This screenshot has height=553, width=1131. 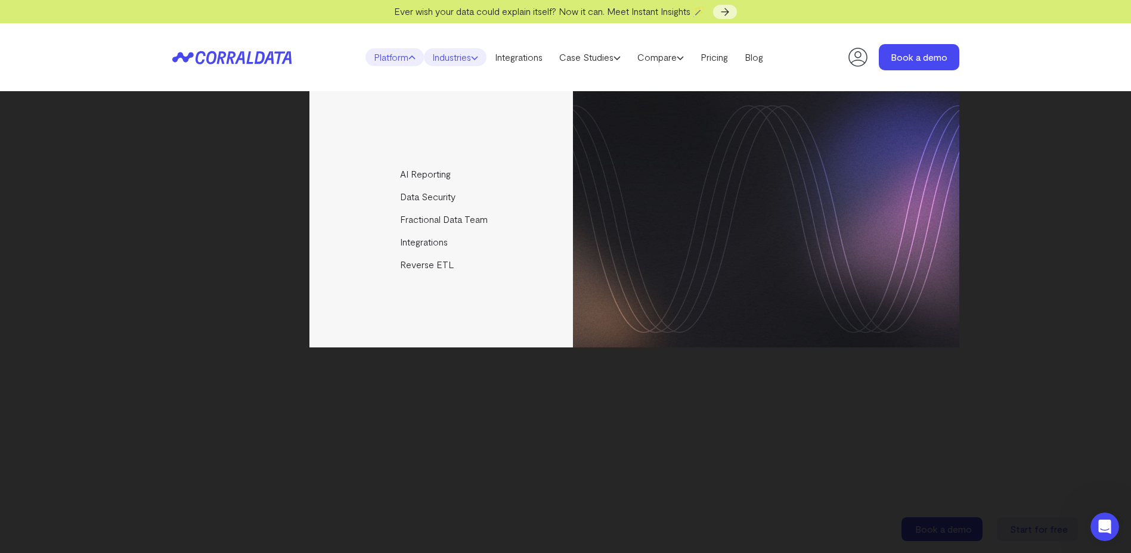 I want to click on a: Case Studies, so click(x=590, y=57).